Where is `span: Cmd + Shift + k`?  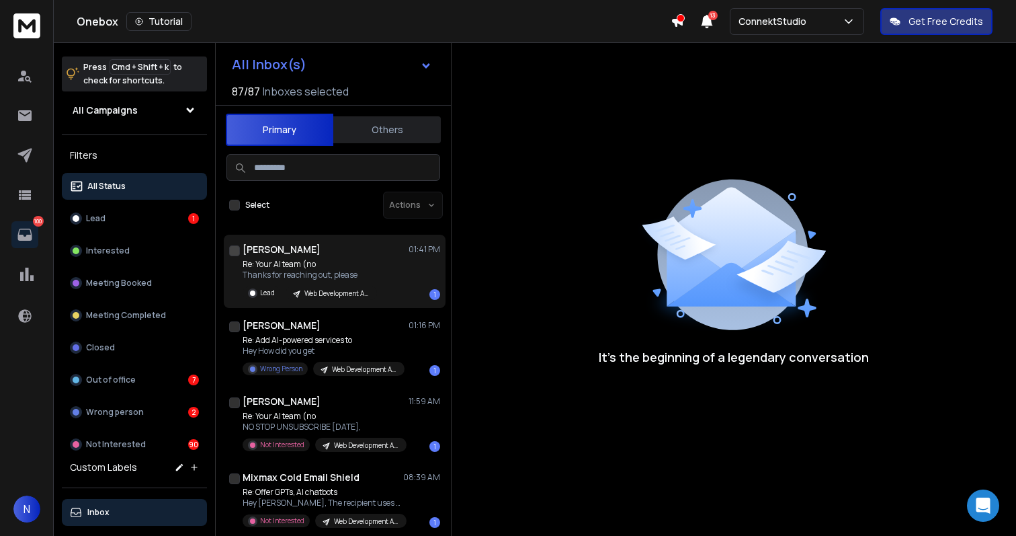 span: Cmd + Shift + k is located at coordinates (140, 67).